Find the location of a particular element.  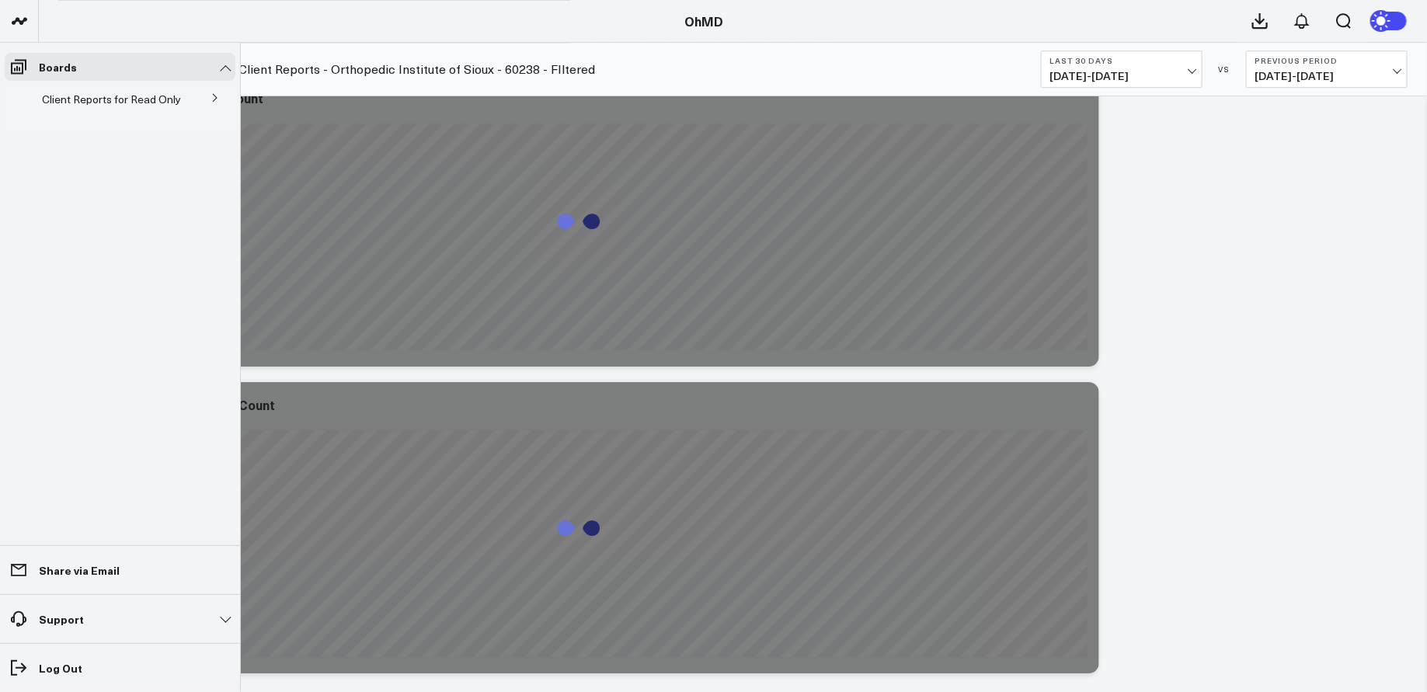

p: Support is located at coordinates (61, 619).